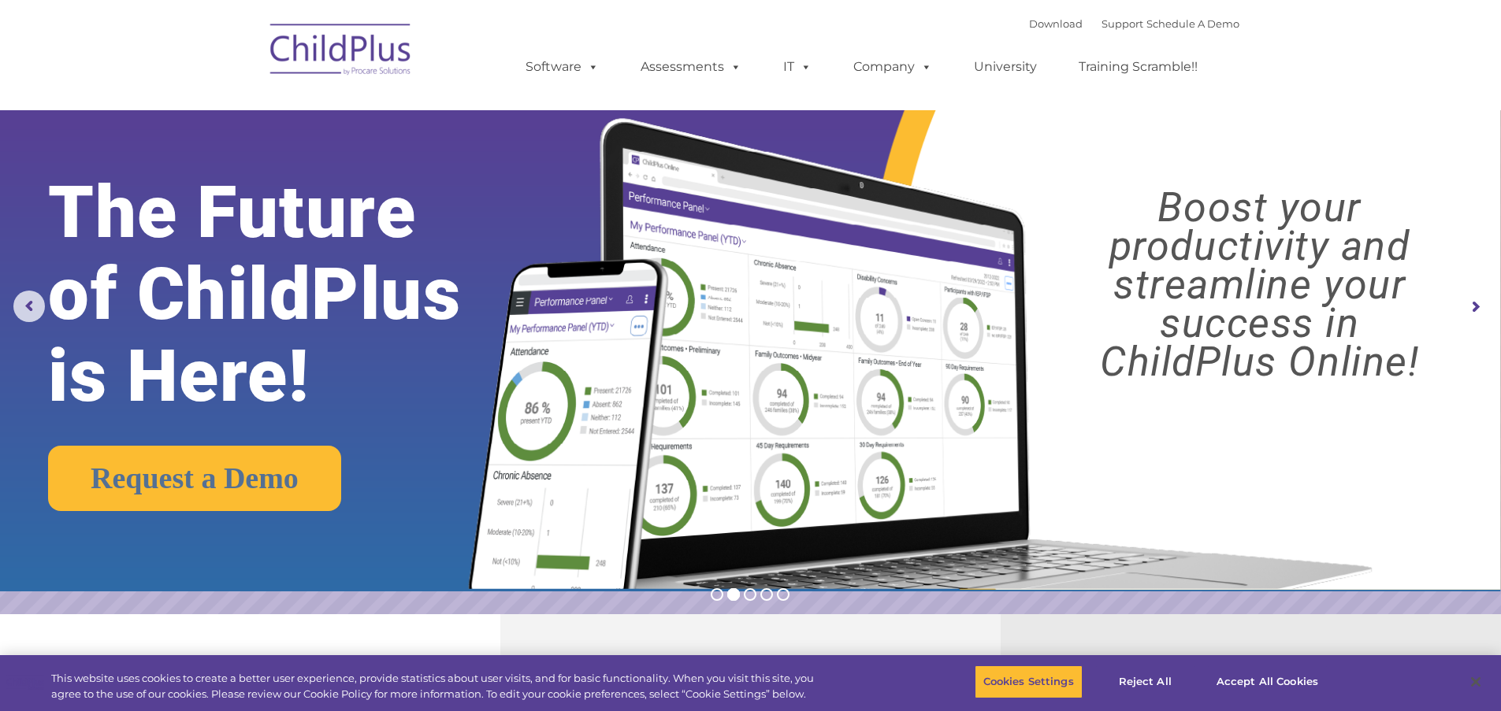 This screenshot has height=711, width=1501. What do you see at coordinates (243, 109) in the screenshot?
I see `span: Last name` at bounding box center [243, 109].